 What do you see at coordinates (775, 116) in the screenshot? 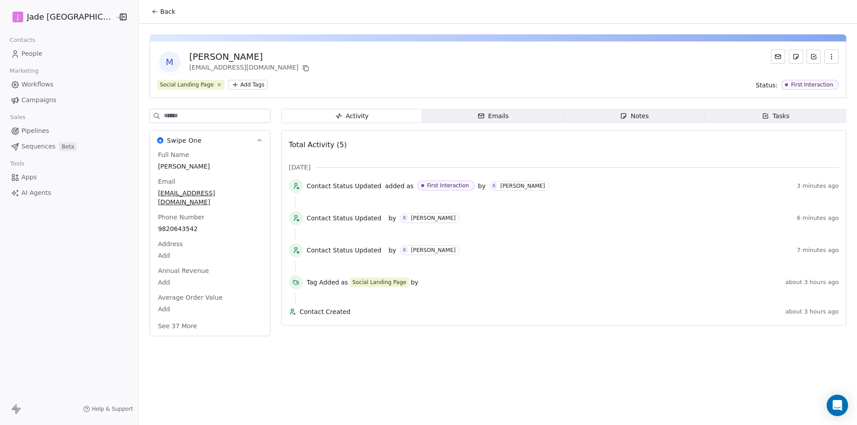
I see `div: Tasks` at bounding box center [775, 116].